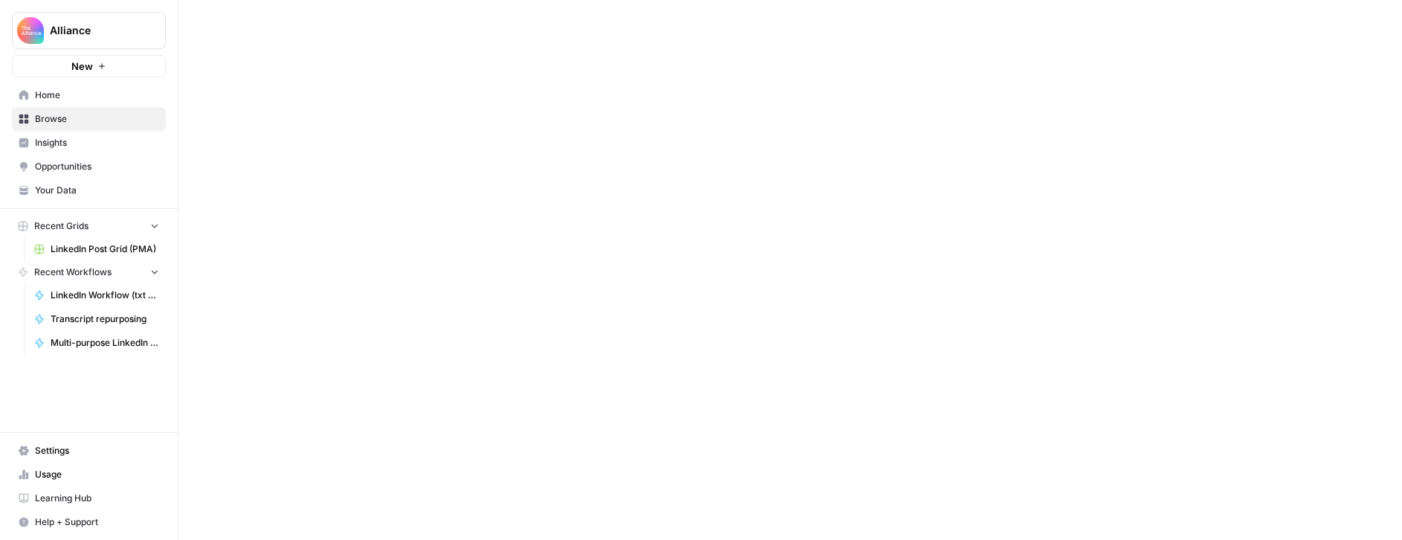 Image resolution: width=1402 pixels, height=540 pixels. Describe the element at coordinates (61, 226) in the screenshot. I see `span: Recent Grids` at that location.